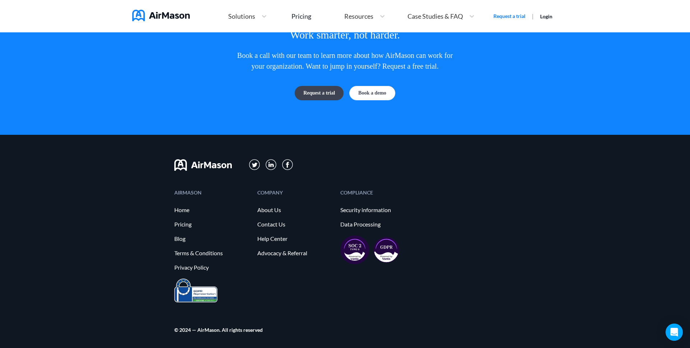  What do you see at coordinates (547, 16) in the screenshot?
I see `a: Login` at bounding box center [547, 16].